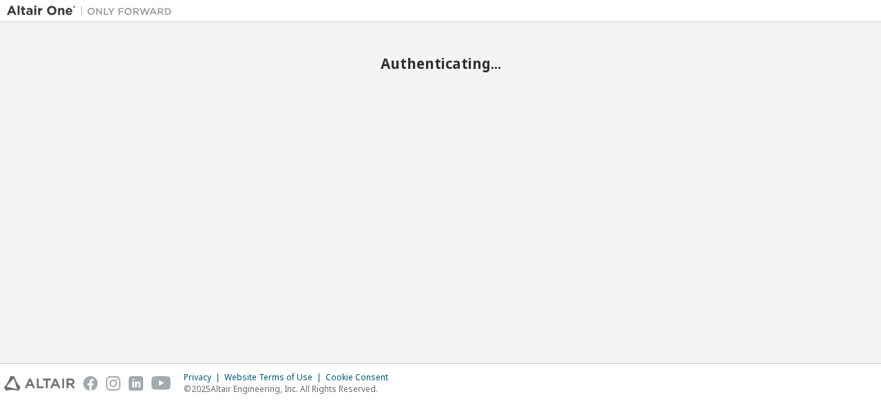 This screenshot has width=881, height=403. I want to click on img: Altair One, so click(93, 11).